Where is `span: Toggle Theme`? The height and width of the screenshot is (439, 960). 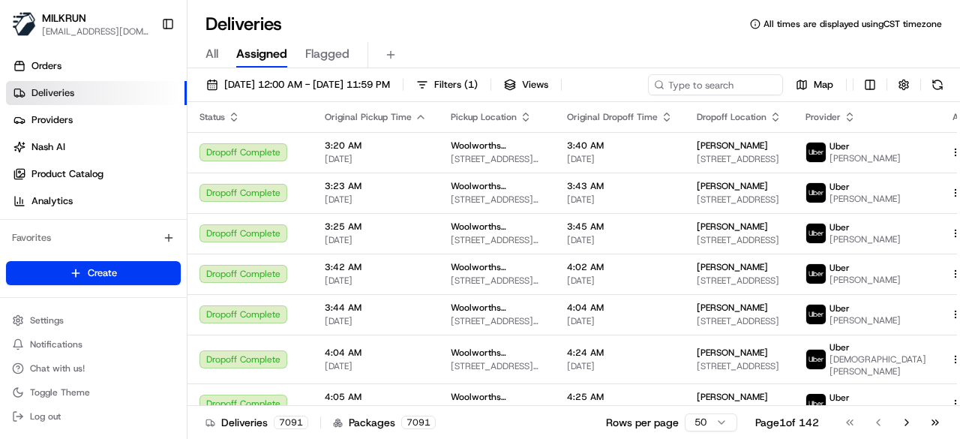 span: Toggle Theme is located at coordinates (60, 392).